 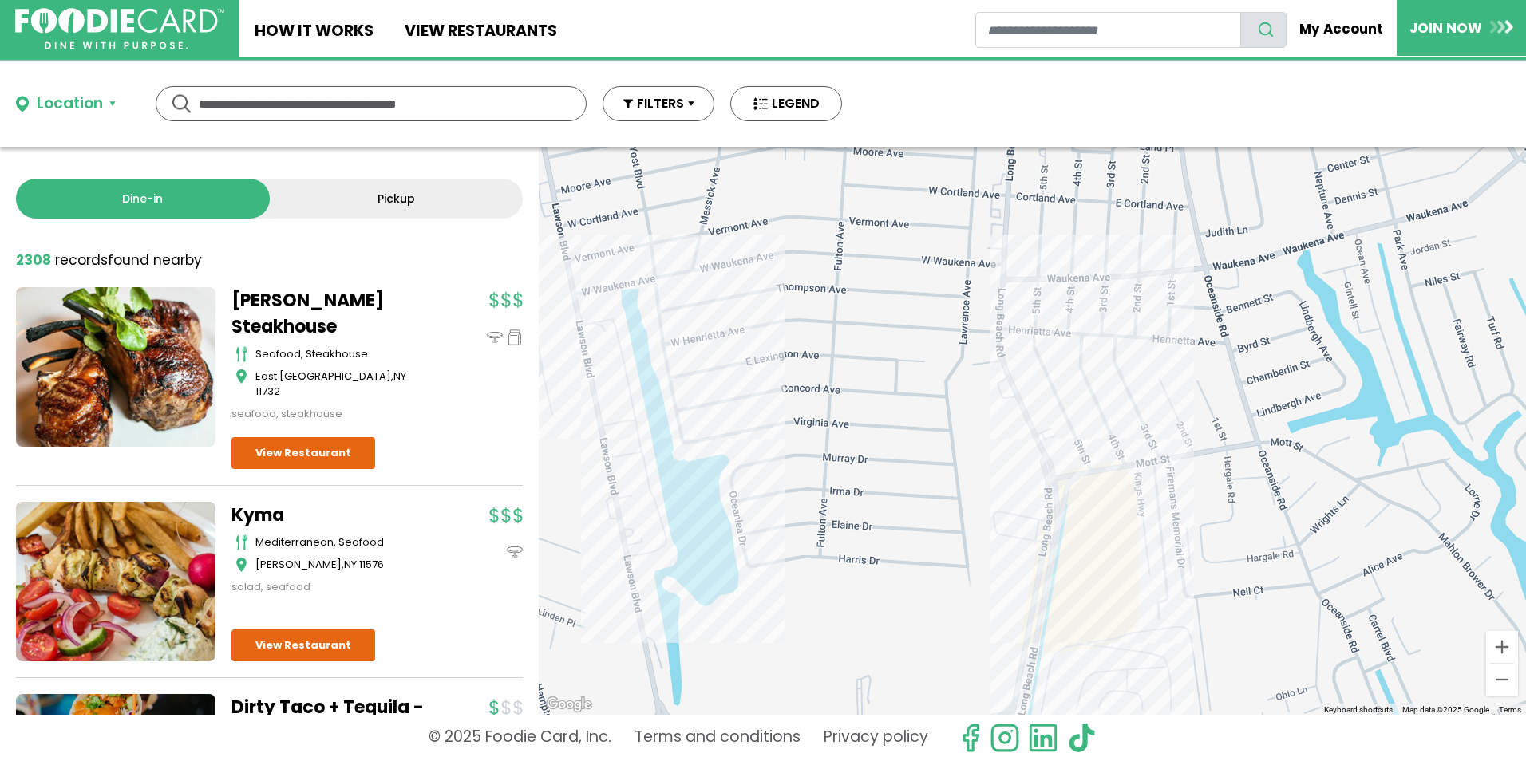 What do you see at coordinates (69, 104) in the screenshot?
I see `div: Location` at bounding box center [69, 104].